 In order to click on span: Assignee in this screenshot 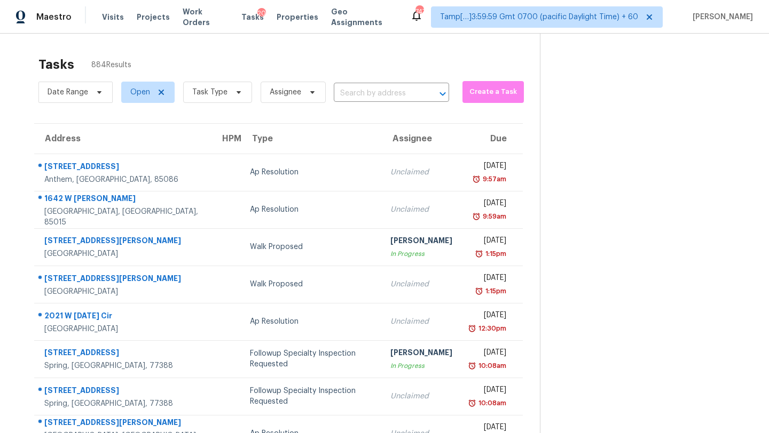, I will do `click(285, 92)`.